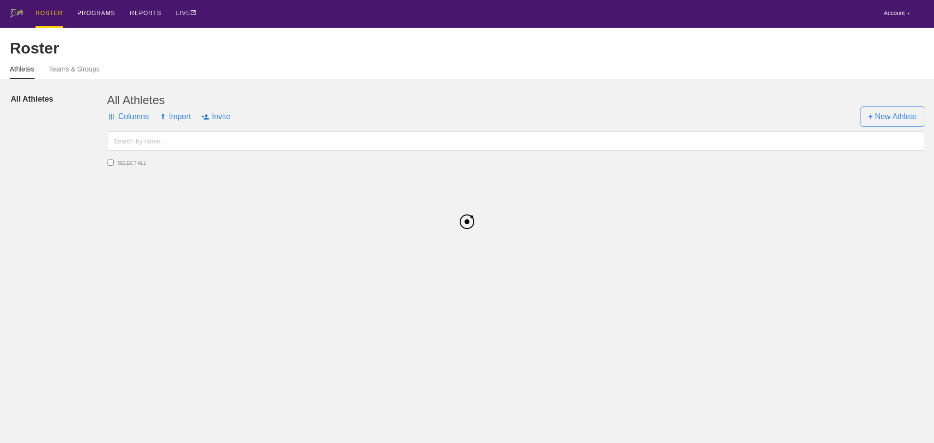 The width and height of the screenshot is (934, 443). I want to click on span: Invite, so click(216, 117).